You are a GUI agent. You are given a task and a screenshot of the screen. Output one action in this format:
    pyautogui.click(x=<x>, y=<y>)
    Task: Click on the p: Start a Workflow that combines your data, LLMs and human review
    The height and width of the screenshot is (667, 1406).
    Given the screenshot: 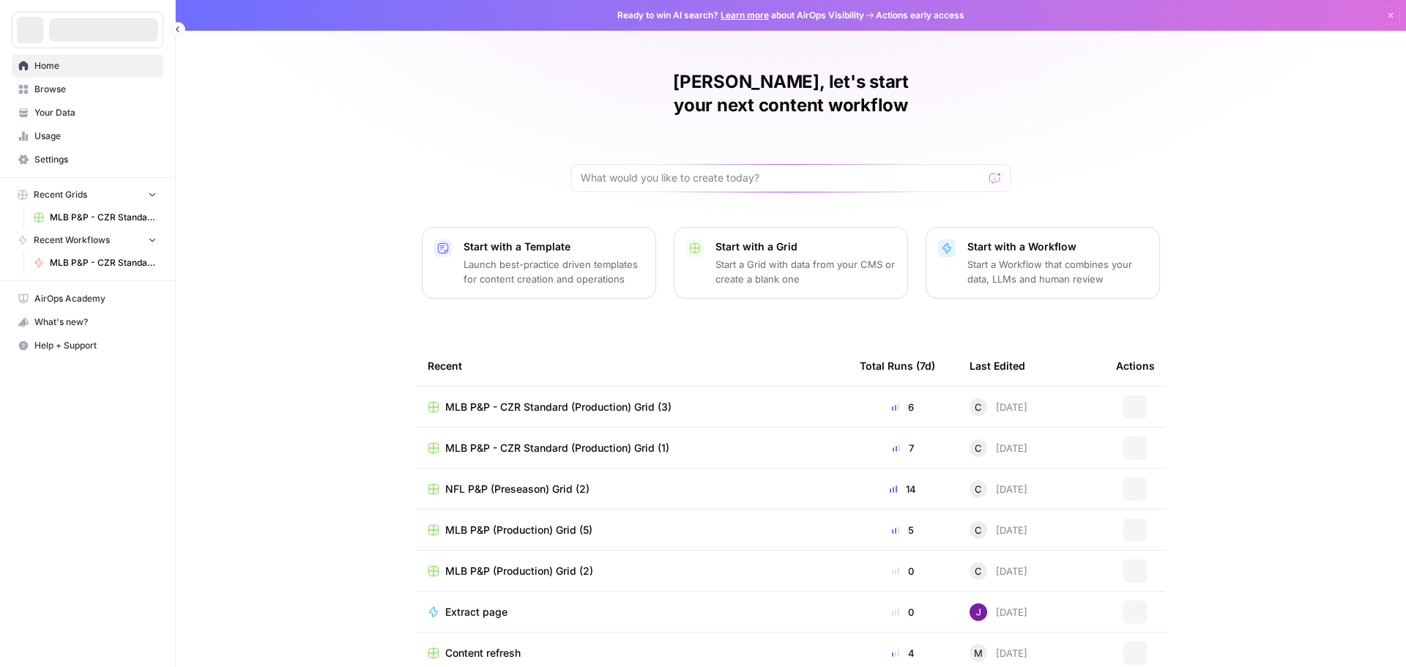 What is the action you would take?
    pyautogui.click(x=1058, y=272)
    